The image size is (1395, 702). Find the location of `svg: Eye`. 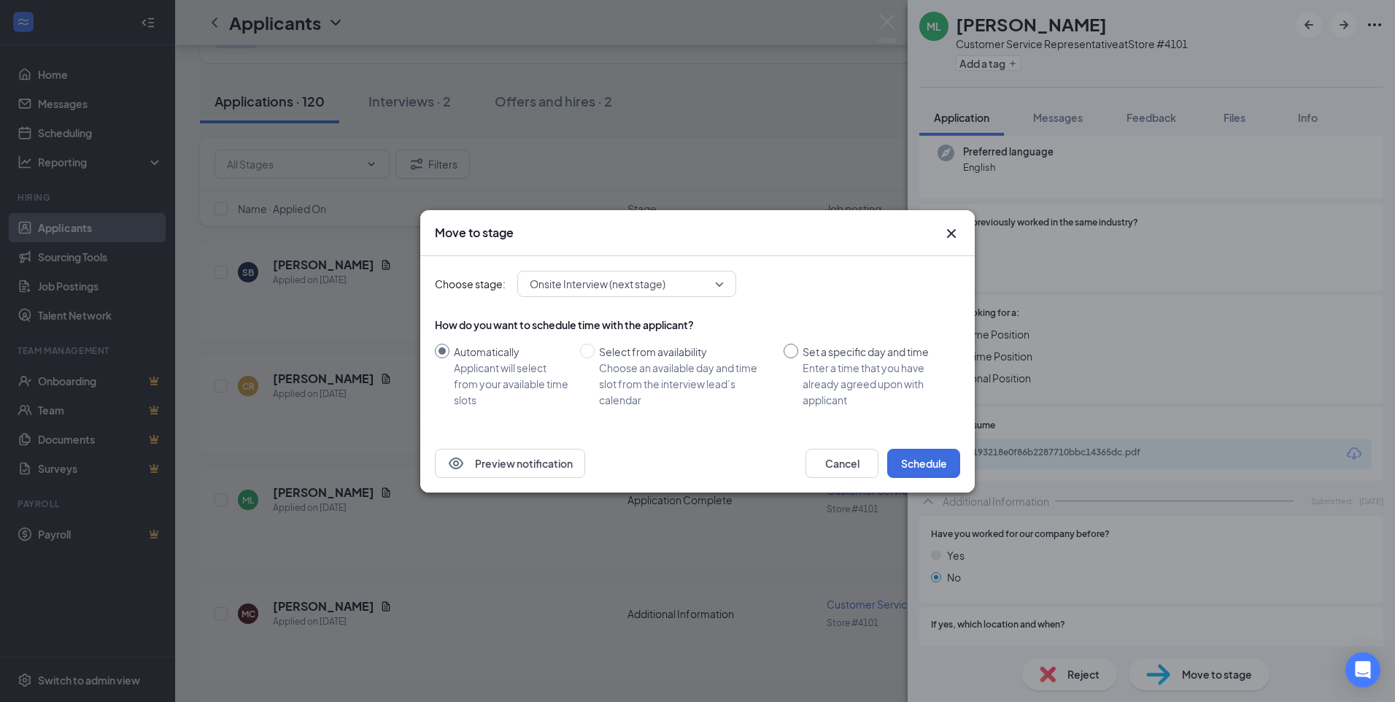

svg: Eye is located at coordinates (456, 463).